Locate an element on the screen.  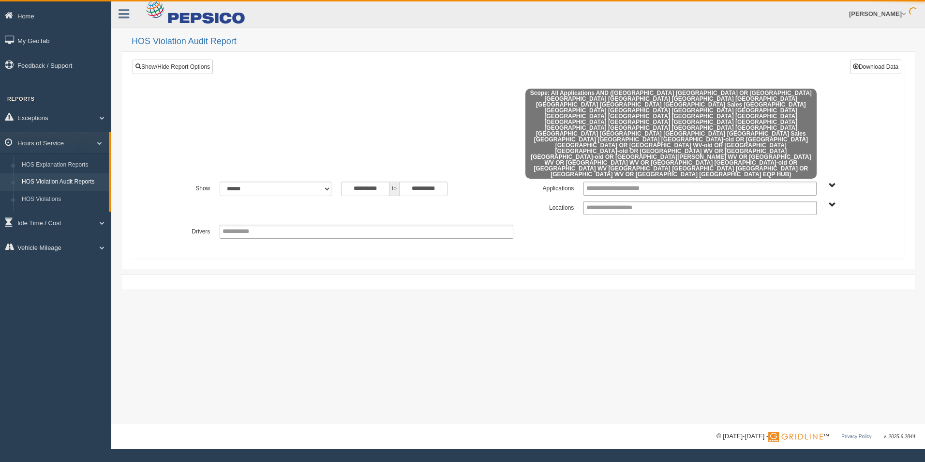
a: HOS Violations is located at coordinates (63, 199).